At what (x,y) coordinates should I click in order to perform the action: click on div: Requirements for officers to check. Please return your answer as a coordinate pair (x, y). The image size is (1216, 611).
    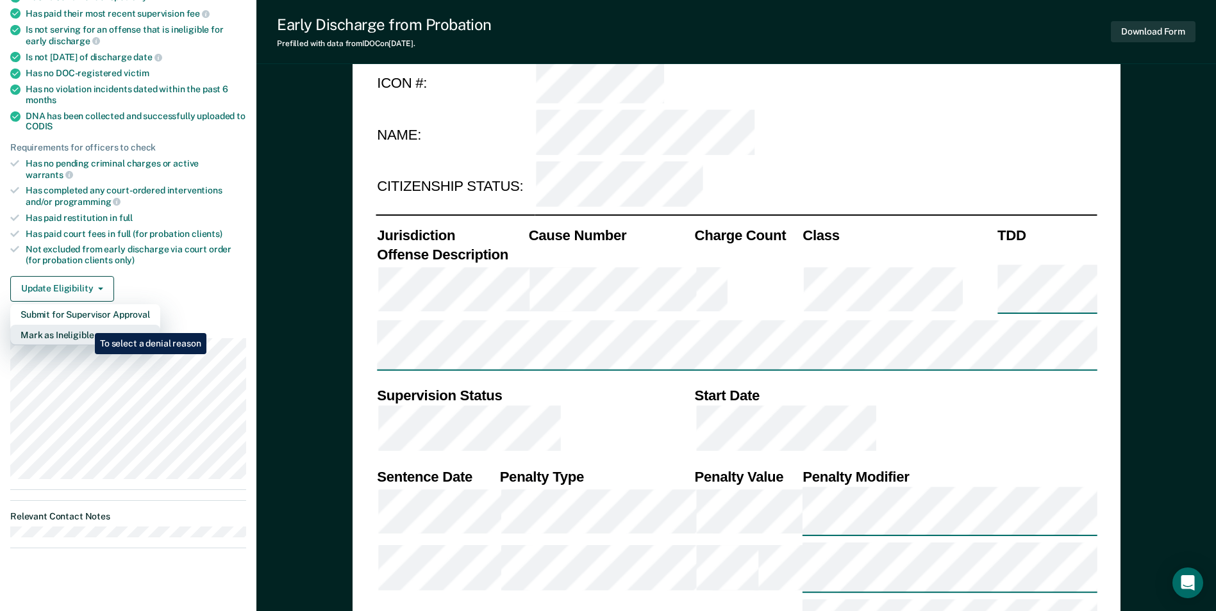
    Looking at the image, I should click on (128, 147).